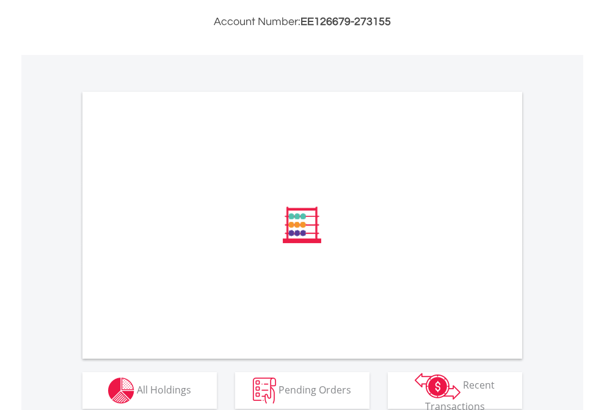 Image resolution: width=604 pixels, height=410 pixels. I want to click on img: transactions-zar-wht.png, so click(437, 386).